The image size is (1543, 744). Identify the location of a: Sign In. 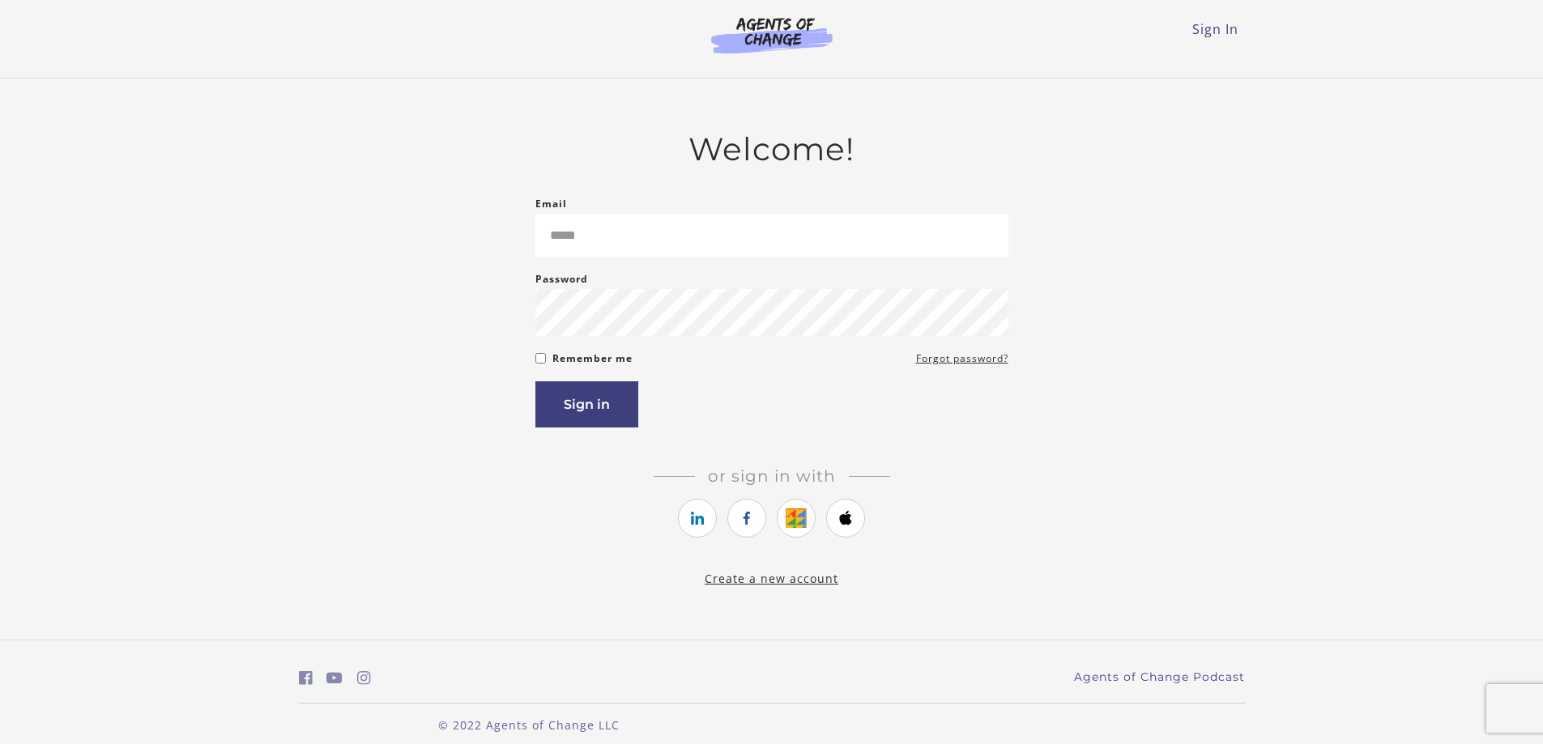
(1215, 29).